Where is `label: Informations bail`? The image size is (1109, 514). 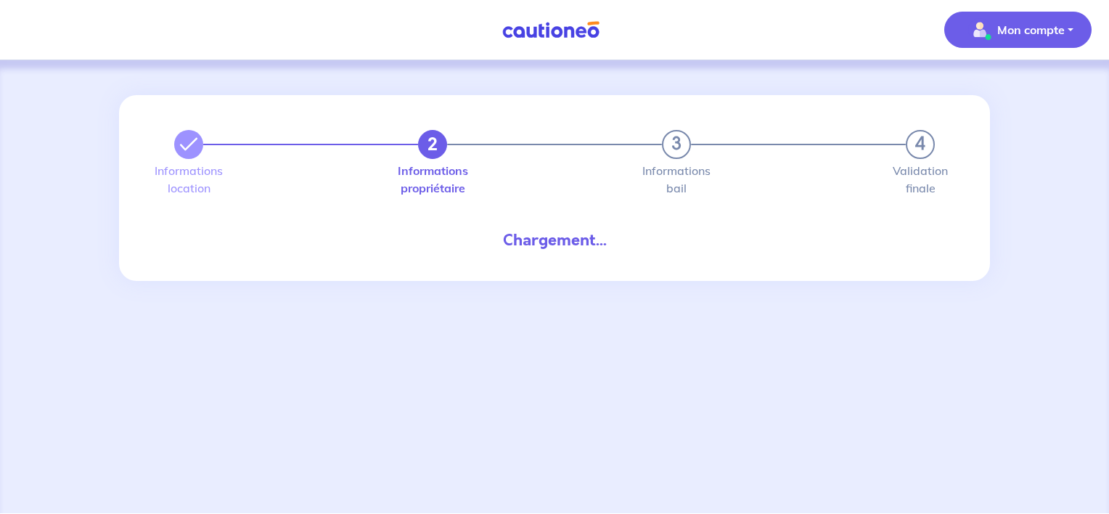
label: Informations bail is located at coordinates (677, 179).